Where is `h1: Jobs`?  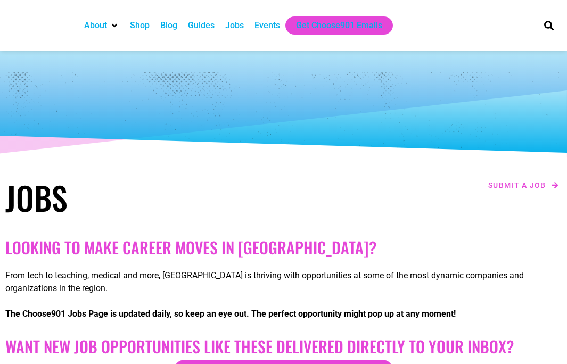
h1: Jobs is located at coordinates (142, 198).